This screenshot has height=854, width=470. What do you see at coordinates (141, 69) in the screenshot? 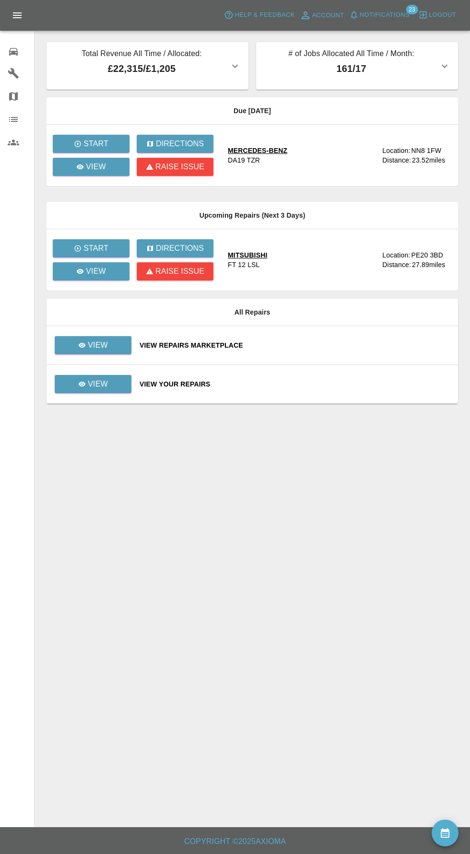
I see `p: £22,315 / £1,205` at bounding box center [141, 69].